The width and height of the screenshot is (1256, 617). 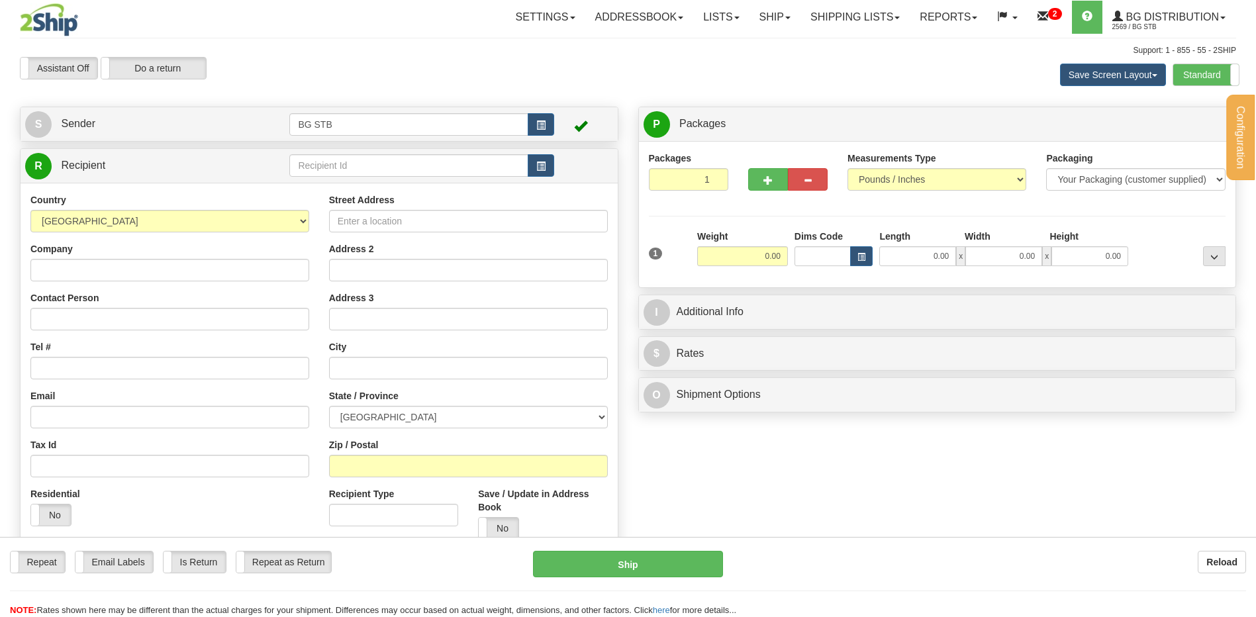 I want to click on label: Weight, so click(x=712, y=236).